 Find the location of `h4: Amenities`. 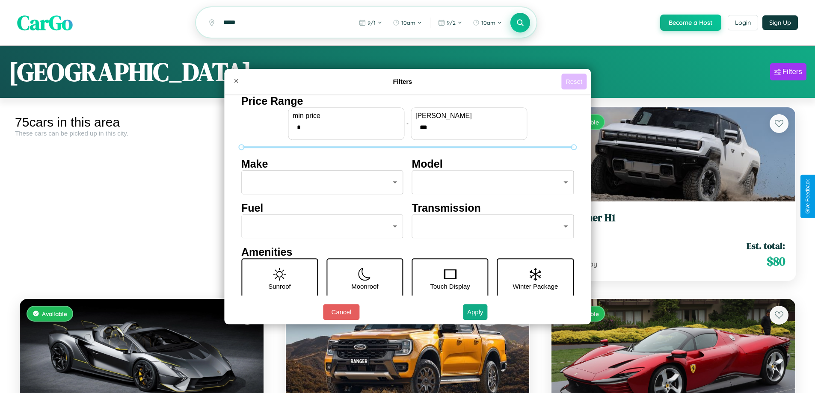

h4: Amenities is located at coordinates (408, 252).